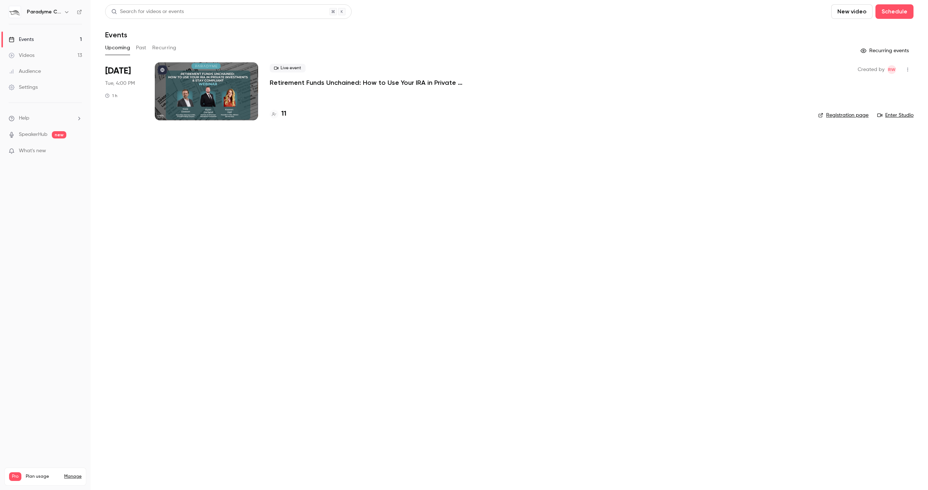 Image resolution: width=928 pixels, height=490 pixels. What do you see at coordinates (111, 96) in the screenshot?
I see `div: 1 h` at bounding box center [111, 96].